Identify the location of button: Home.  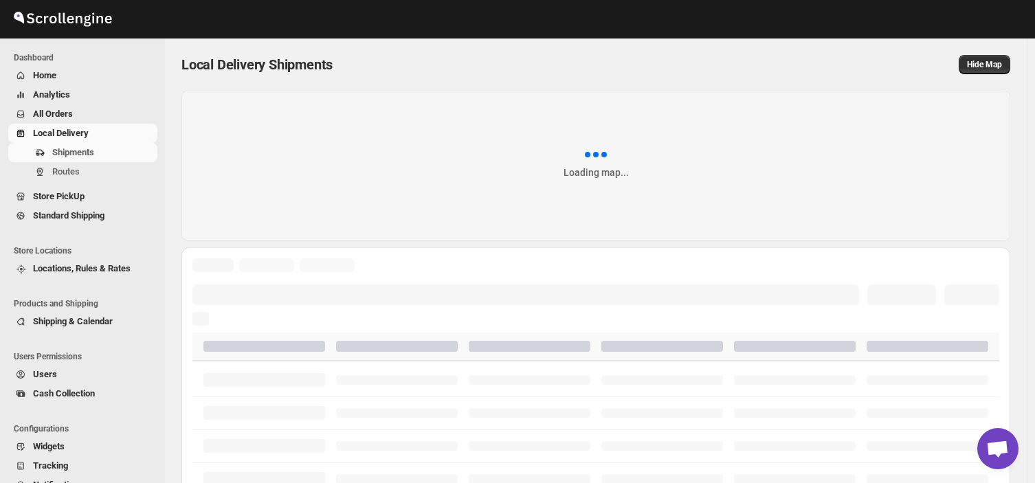
(82, 76).